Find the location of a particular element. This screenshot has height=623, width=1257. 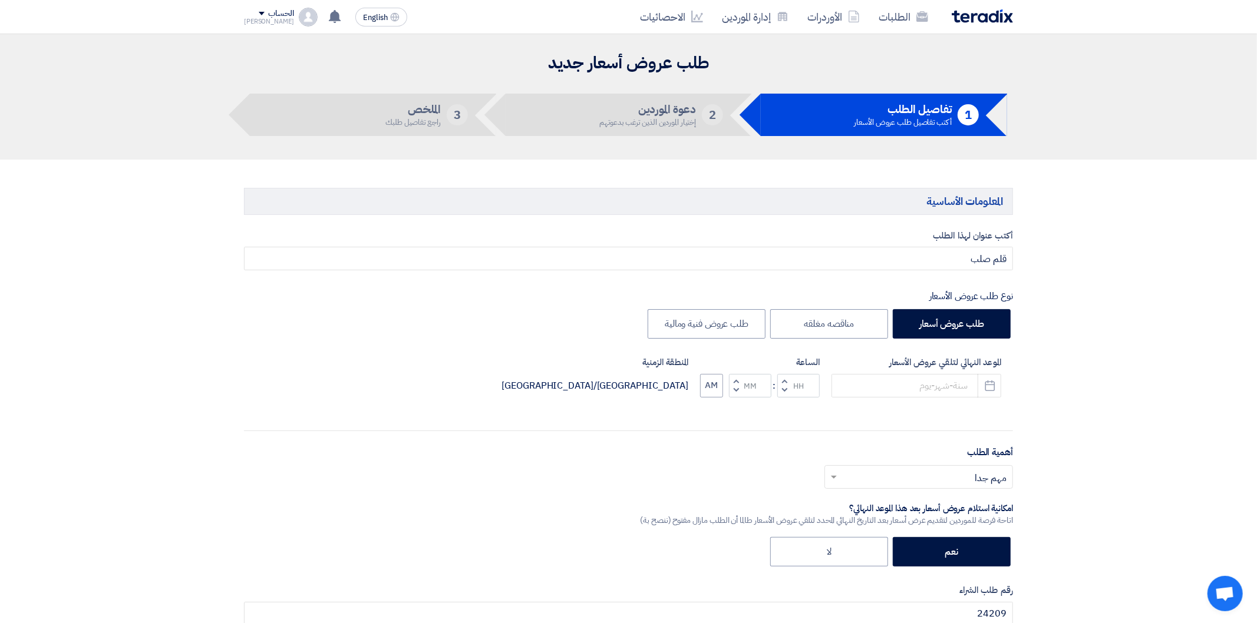

img: Teradix logo is located at coordinates (982, 16).